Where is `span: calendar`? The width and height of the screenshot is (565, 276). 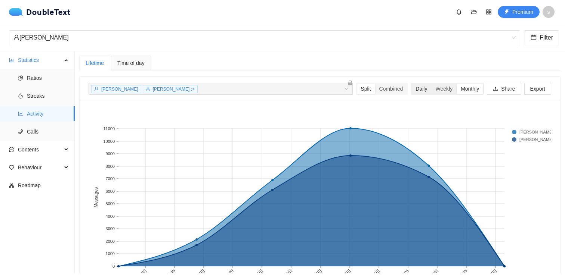 span: calendar is located at coordinates (533, 38).